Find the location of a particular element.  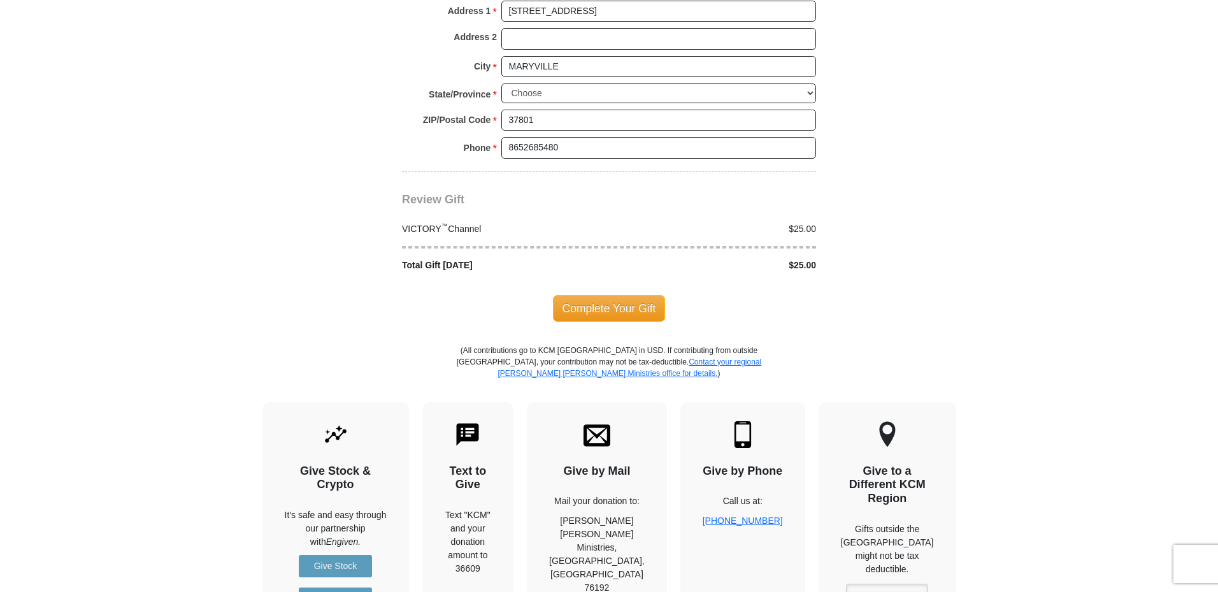

h4: Give by Phone is located at coordinates (743, 472).